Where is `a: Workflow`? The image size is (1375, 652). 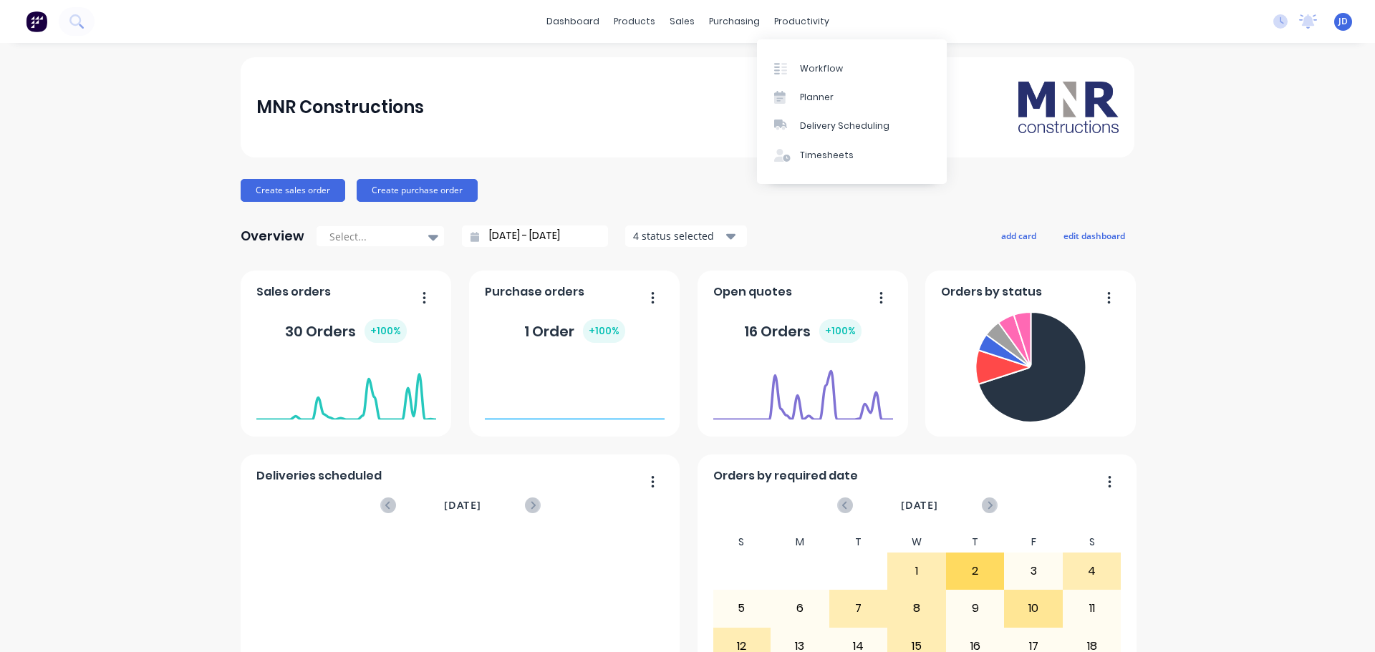
a: Workflow is located at coordinates (851, 68).